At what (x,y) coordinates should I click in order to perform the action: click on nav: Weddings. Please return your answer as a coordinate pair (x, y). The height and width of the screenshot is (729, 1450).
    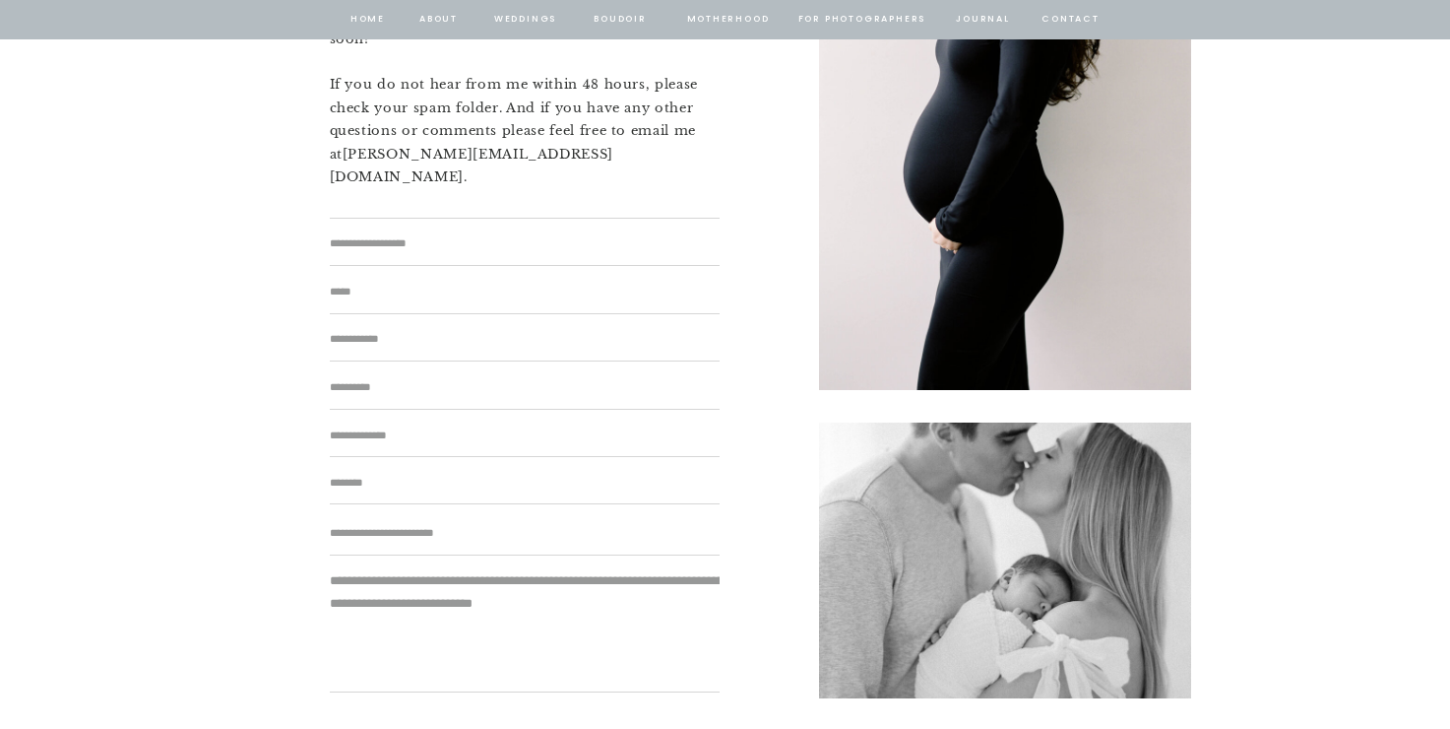
    Looking at the image, I should click on (526, 20).